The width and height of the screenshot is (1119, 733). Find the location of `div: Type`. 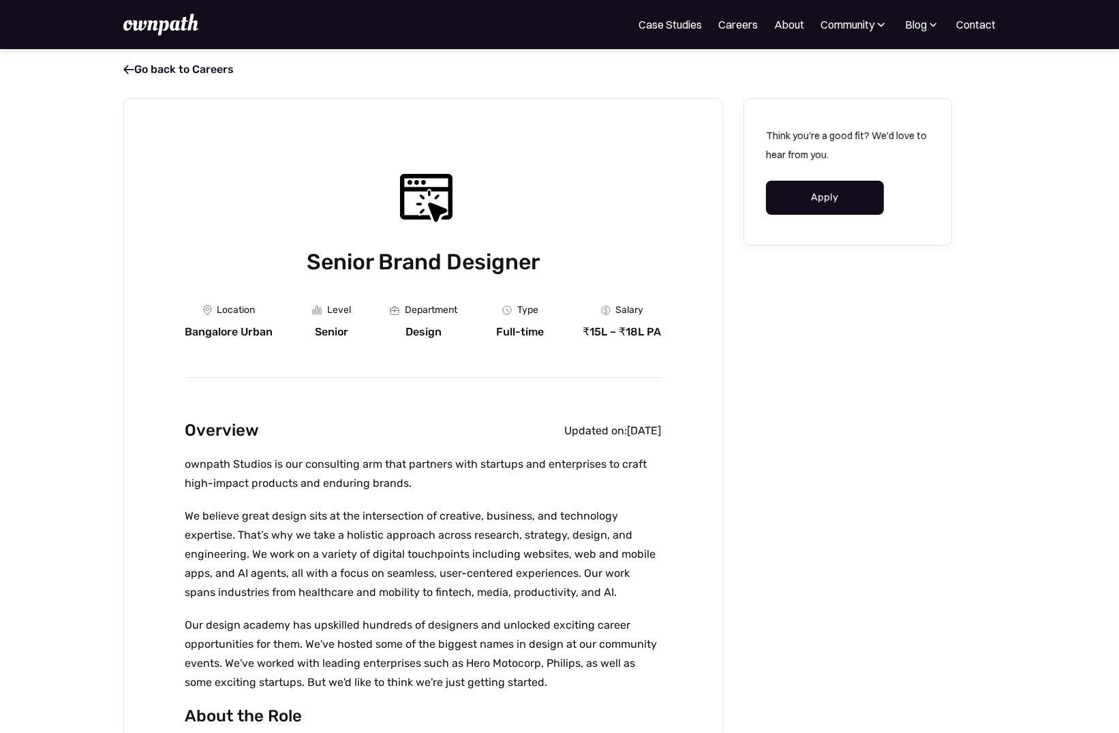

div: Type is located at coordinates (527, 310).